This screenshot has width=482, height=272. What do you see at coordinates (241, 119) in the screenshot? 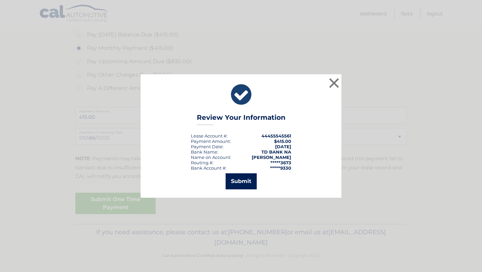
I see `h3: Review Your Information` at bounding box center [241, 119].